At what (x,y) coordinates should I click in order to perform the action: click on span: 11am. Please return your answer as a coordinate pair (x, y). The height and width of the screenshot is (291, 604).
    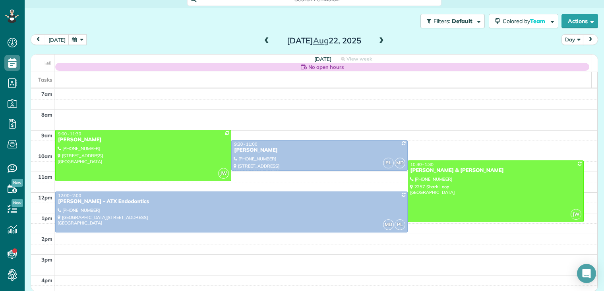
    Looking at the image, I should click on (45, 177).